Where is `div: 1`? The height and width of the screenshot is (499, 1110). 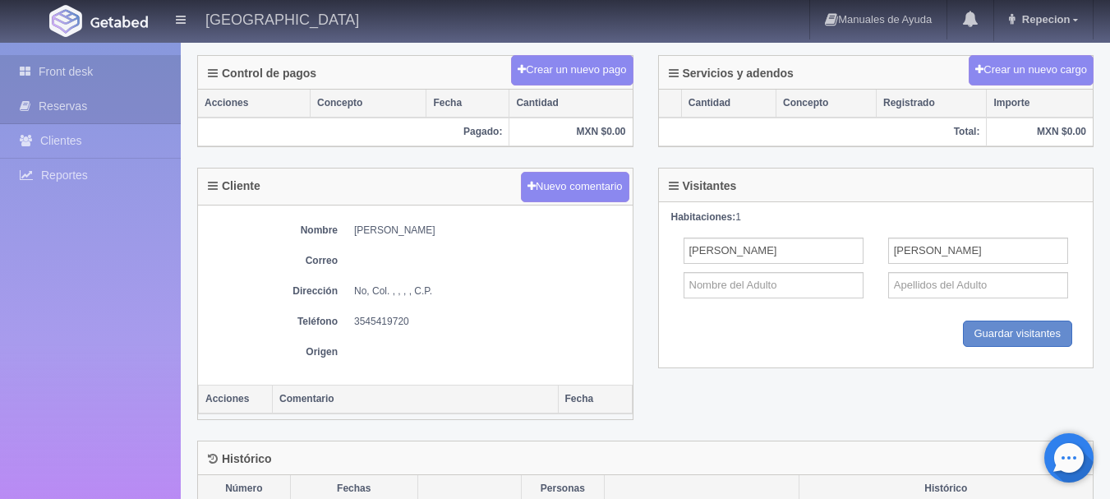
div: 1 is located at coordinates (876, 217).